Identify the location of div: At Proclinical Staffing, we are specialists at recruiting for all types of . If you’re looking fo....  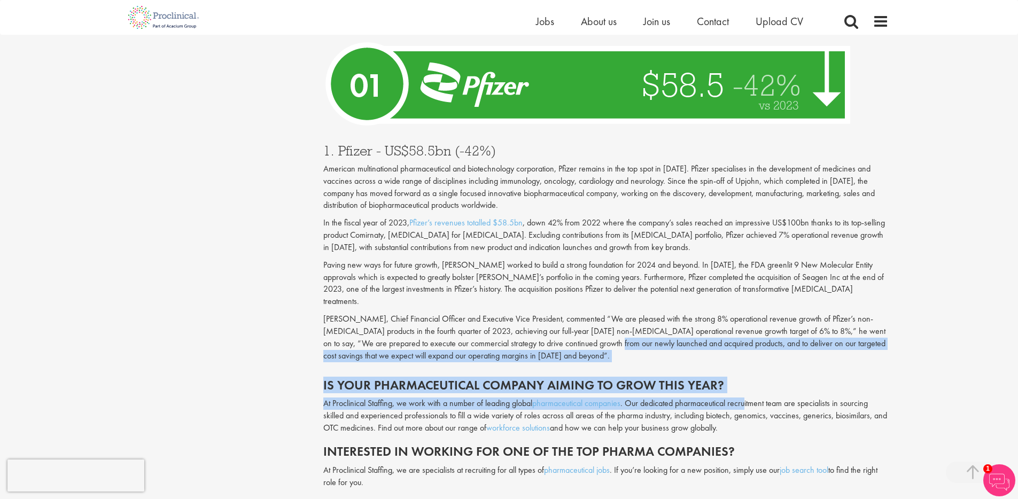
(606, 477).